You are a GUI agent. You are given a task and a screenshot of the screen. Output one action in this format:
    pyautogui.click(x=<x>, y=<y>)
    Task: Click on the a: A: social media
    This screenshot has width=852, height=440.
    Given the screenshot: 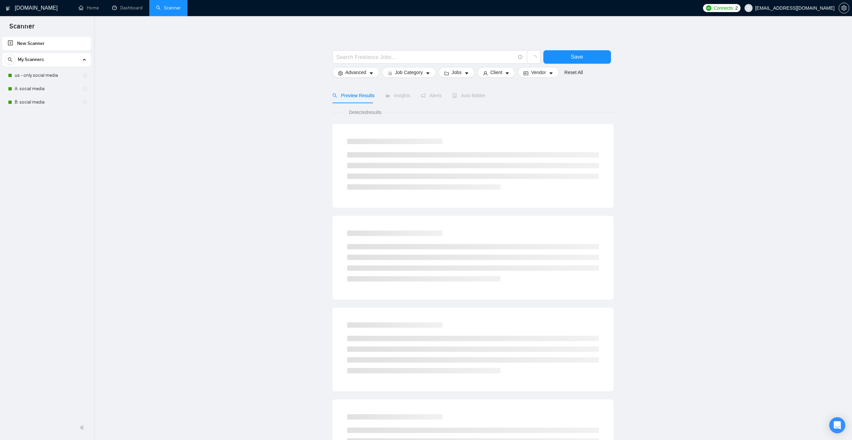 What is the action you would take?
    pyautogui.click(x=47, y=89)
    